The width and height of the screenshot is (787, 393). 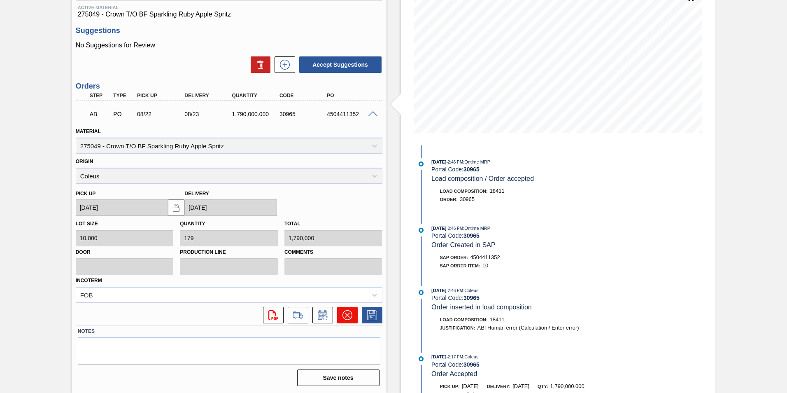 What do you see at coordinates (454, 373) in the screenshot?
I see `span: Order Accepted` at bounding box center [454, 373].